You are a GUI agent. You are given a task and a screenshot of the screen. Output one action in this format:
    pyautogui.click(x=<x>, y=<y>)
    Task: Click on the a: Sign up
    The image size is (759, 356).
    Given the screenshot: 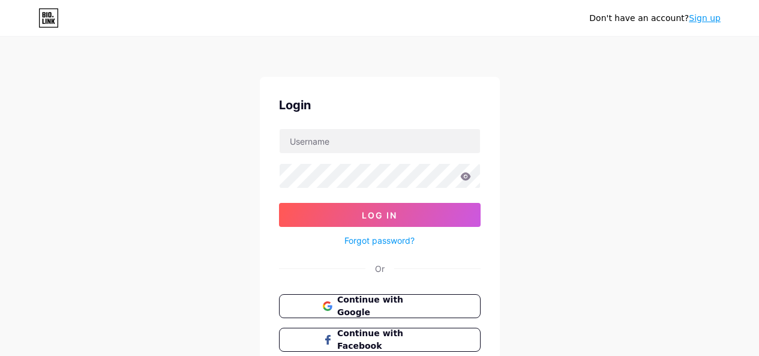 What is the action you would take?
    pyautogui.click(x=704, y=18)
    